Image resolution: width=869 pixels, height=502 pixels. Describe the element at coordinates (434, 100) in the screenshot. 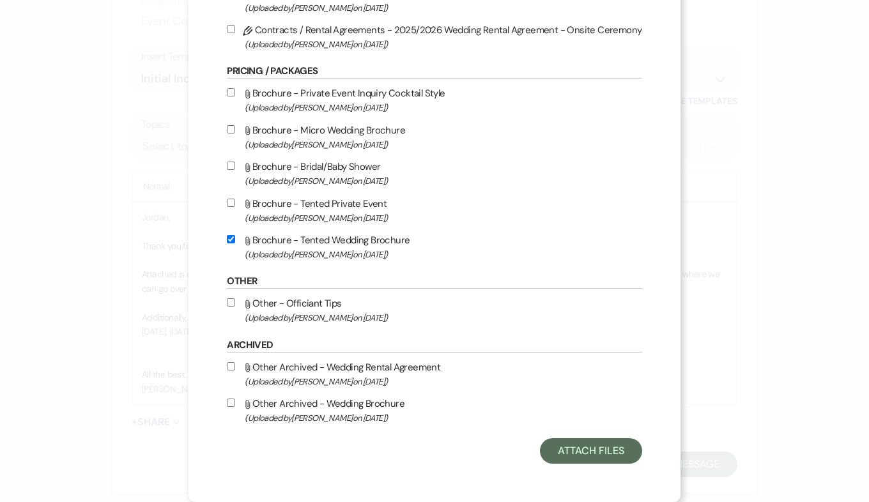

I see `label: Brochure - Private Event Inquiry Cocktail Style` at that location.